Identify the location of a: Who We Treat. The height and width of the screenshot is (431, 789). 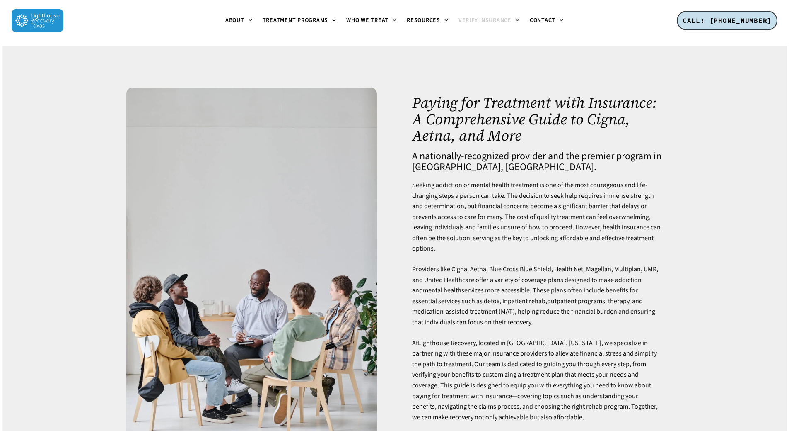
(372, 21).